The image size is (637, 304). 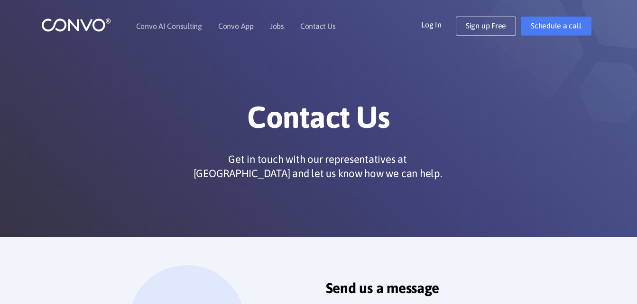 What do you see at coordinates (319, 121) in the screenshot?
I see `h1: Contact Us` at bounding box center [319, 121].